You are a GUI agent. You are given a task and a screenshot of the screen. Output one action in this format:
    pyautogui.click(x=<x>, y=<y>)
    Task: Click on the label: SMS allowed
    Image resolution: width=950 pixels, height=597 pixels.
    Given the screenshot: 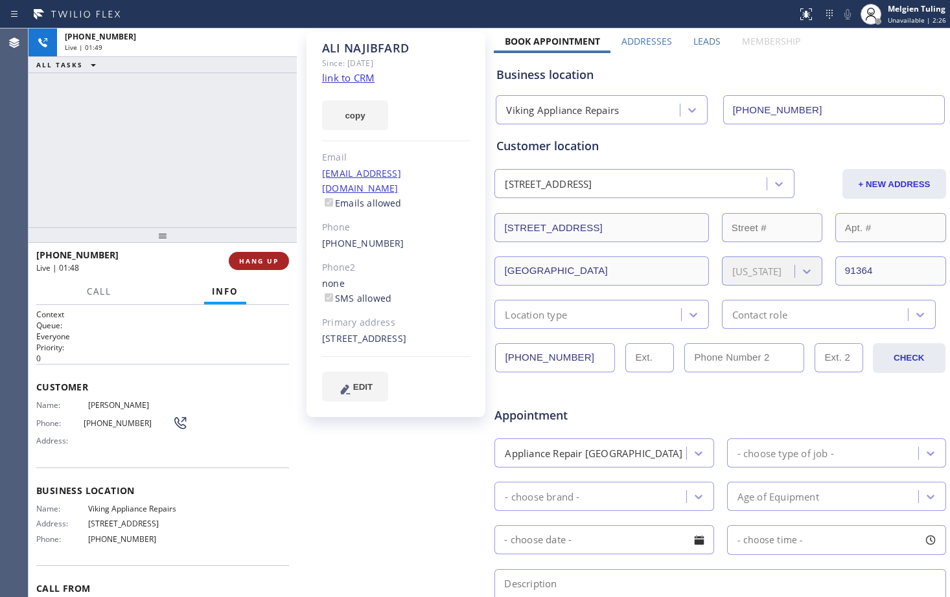 What is the action you would take?
    pyautogui.click(x=356, y=298)
    